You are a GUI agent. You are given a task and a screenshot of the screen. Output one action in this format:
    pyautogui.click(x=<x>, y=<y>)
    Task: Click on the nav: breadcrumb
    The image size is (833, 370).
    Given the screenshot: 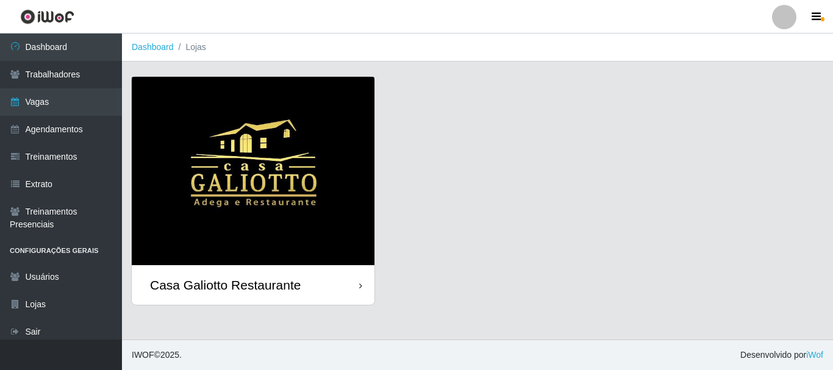 What is the action you would take?
    pyautogui.click(x=477, y=48)
    